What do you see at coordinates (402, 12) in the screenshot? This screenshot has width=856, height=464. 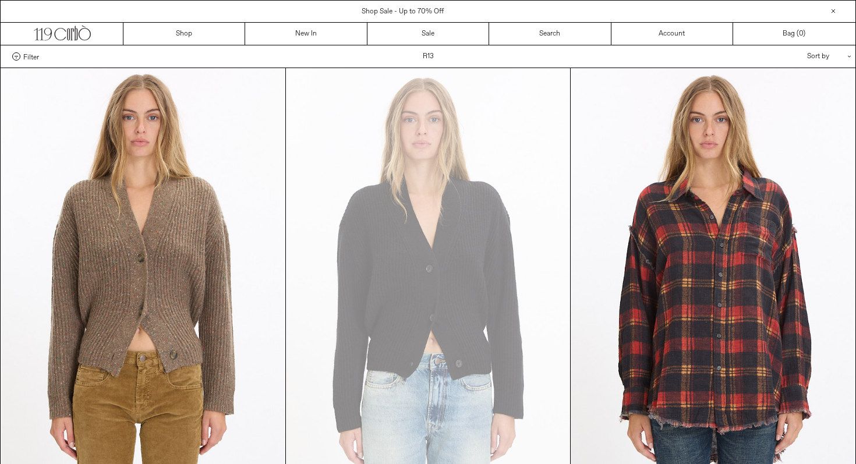 I see `span: Shop Sale - Up to 70% Off` at bounding box center [402, 12].